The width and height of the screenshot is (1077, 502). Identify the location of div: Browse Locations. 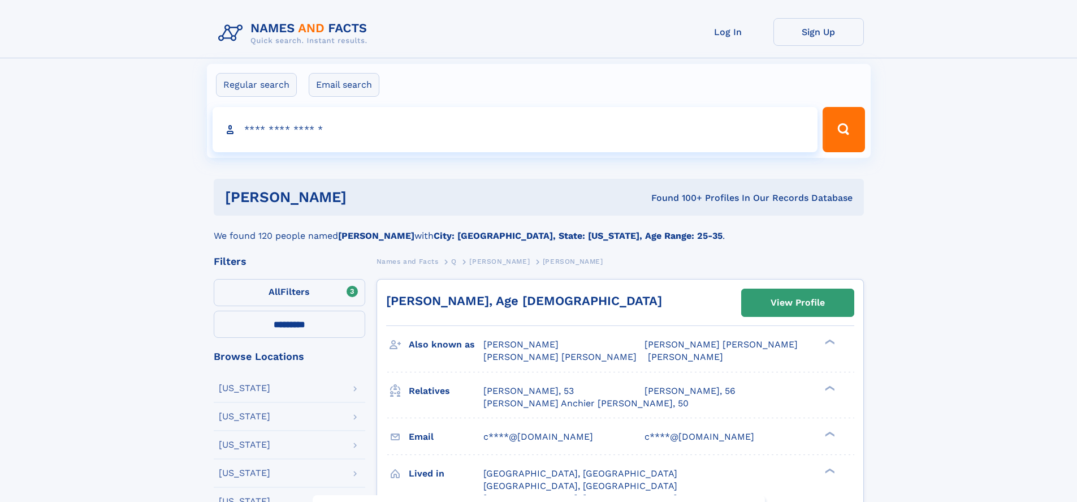
(290, 356).